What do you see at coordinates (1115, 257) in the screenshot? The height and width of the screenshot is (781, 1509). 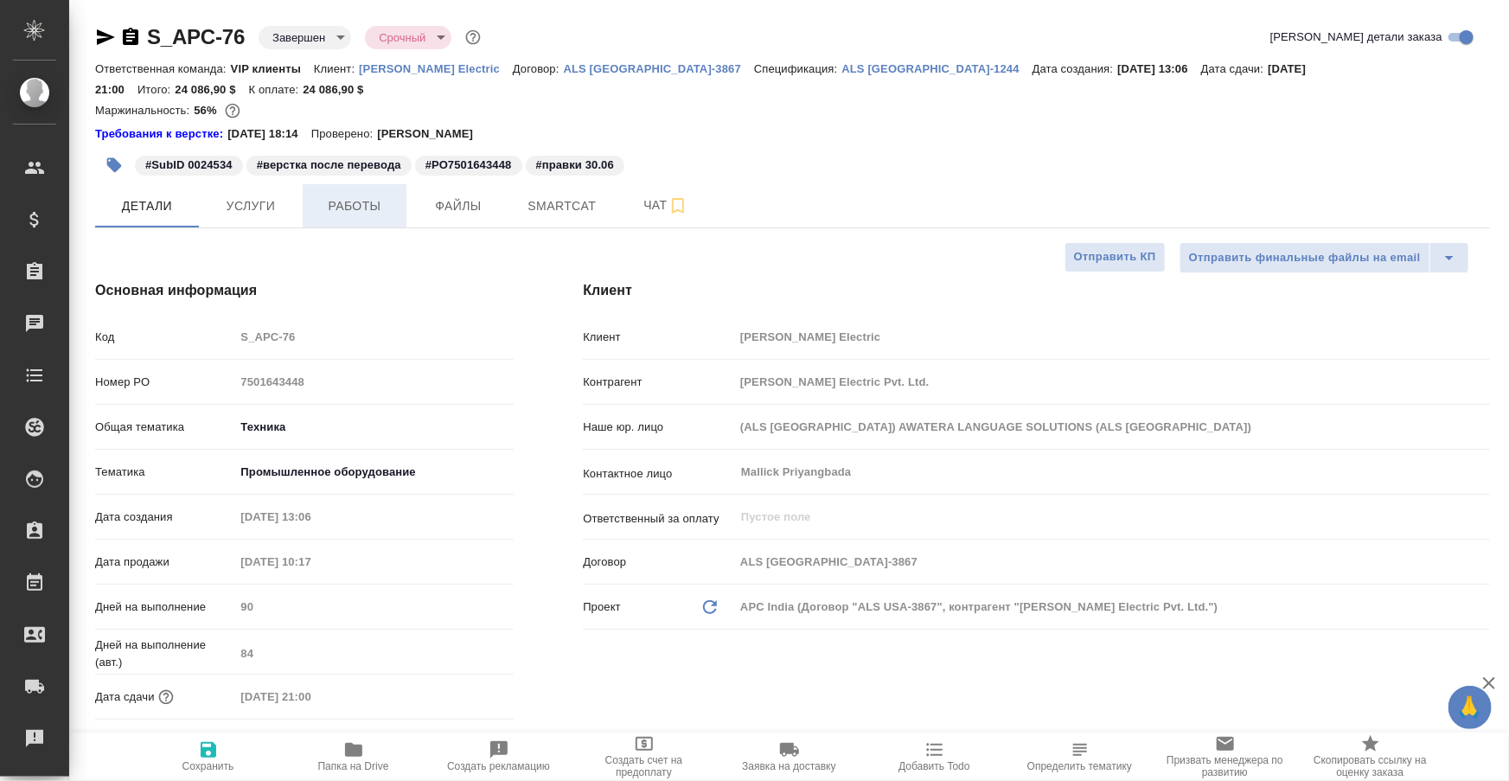 I see `span: Отправить КП` at bounding box center [1115, 257].